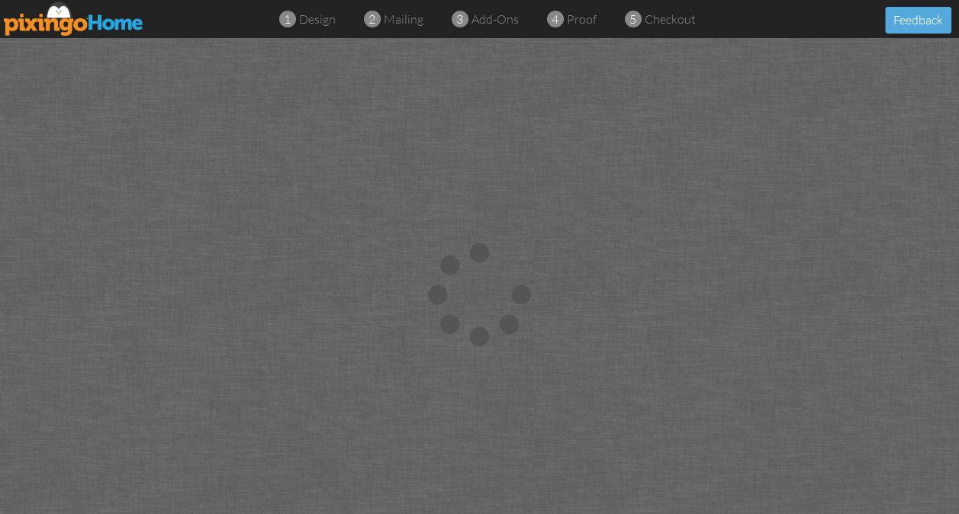  Describe the element at coordinates (670, 19) in the screenshot. I see `span: checkout` at that location.